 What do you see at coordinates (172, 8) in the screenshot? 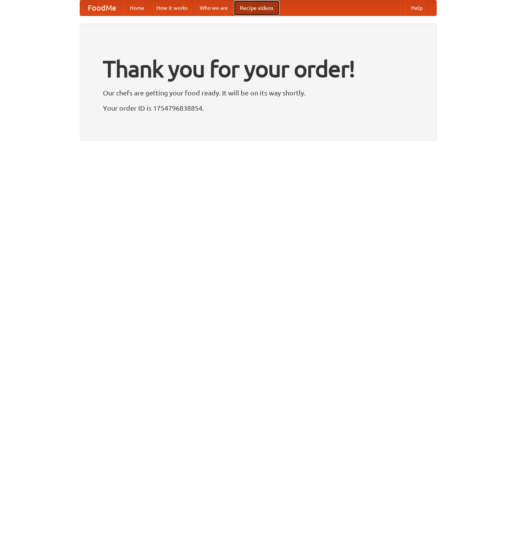
I see `a: How it works` at bounding box center [172, 8].